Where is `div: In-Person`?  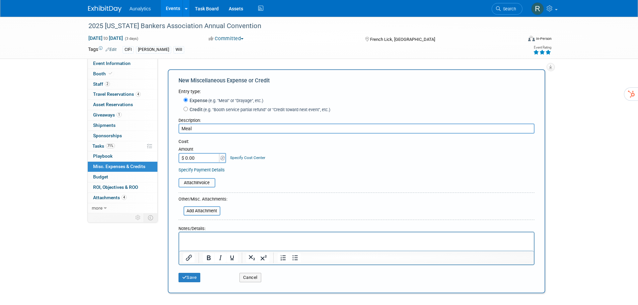 div: In-Person is located at coordinates (543, 39).